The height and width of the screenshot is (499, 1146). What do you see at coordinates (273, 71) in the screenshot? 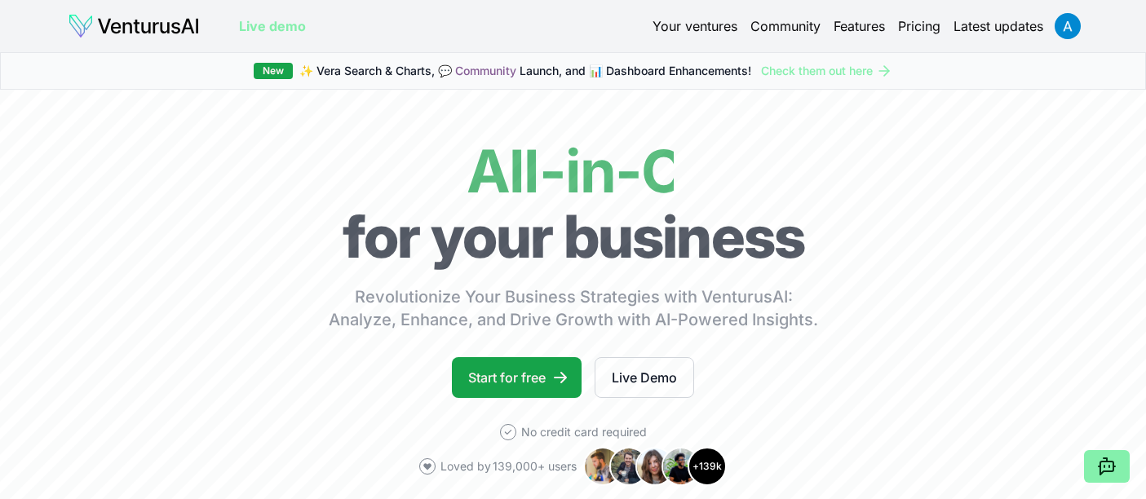
I see `div: New` at bounding box center [273, 71].